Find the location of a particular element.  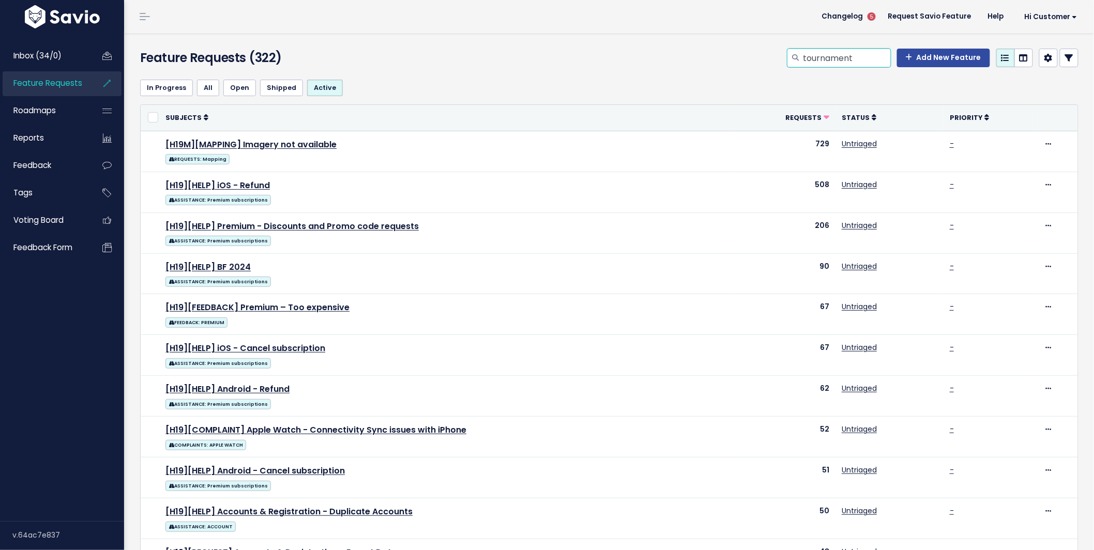

td: 90 is located at coordinates (784, 273).